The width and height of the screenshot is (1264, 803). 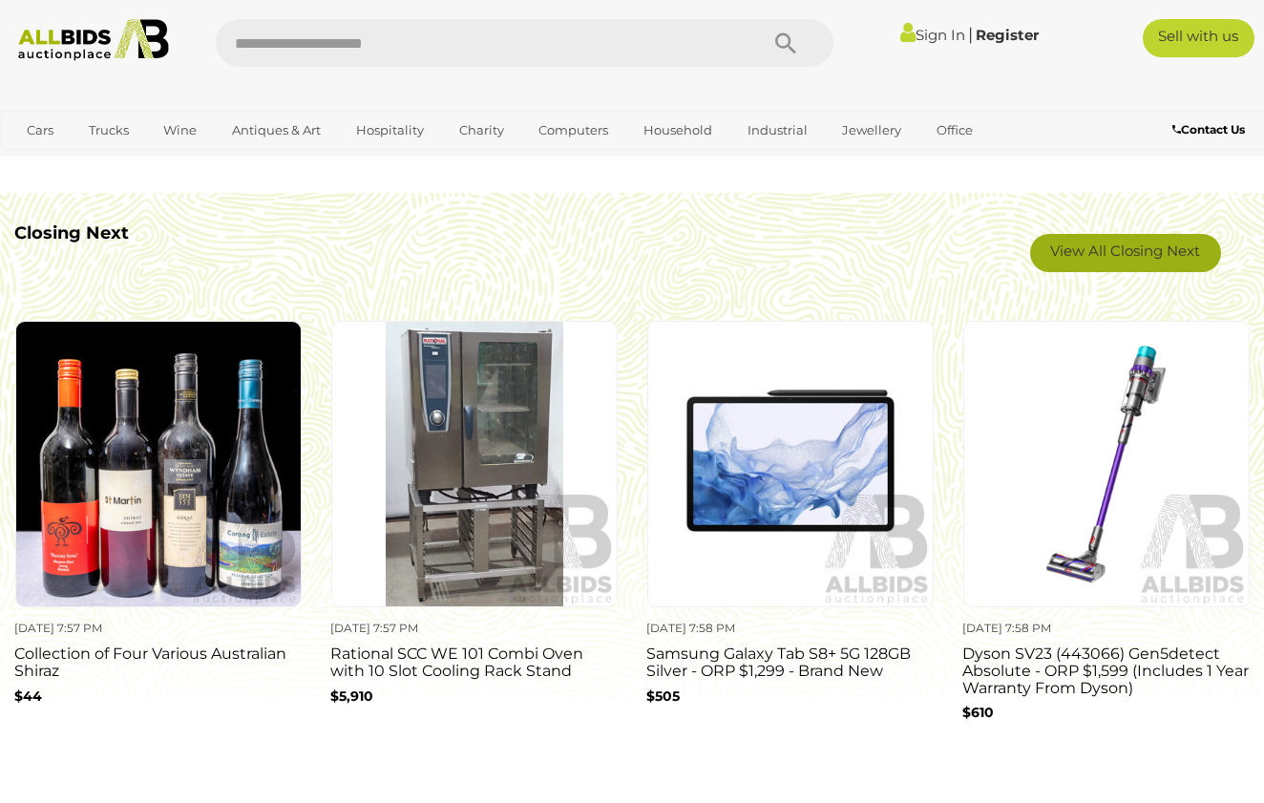 I want to click on img: Rational SCC WE 101 Combi Oven with 10 Slot Cooling Rack Stand, so click(x=474, y=464).